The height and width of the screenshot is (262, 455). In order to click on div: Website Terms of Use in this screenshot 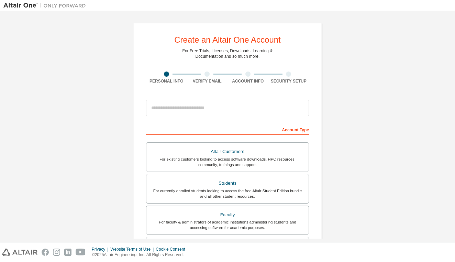, I will do `click(133, 249)`.